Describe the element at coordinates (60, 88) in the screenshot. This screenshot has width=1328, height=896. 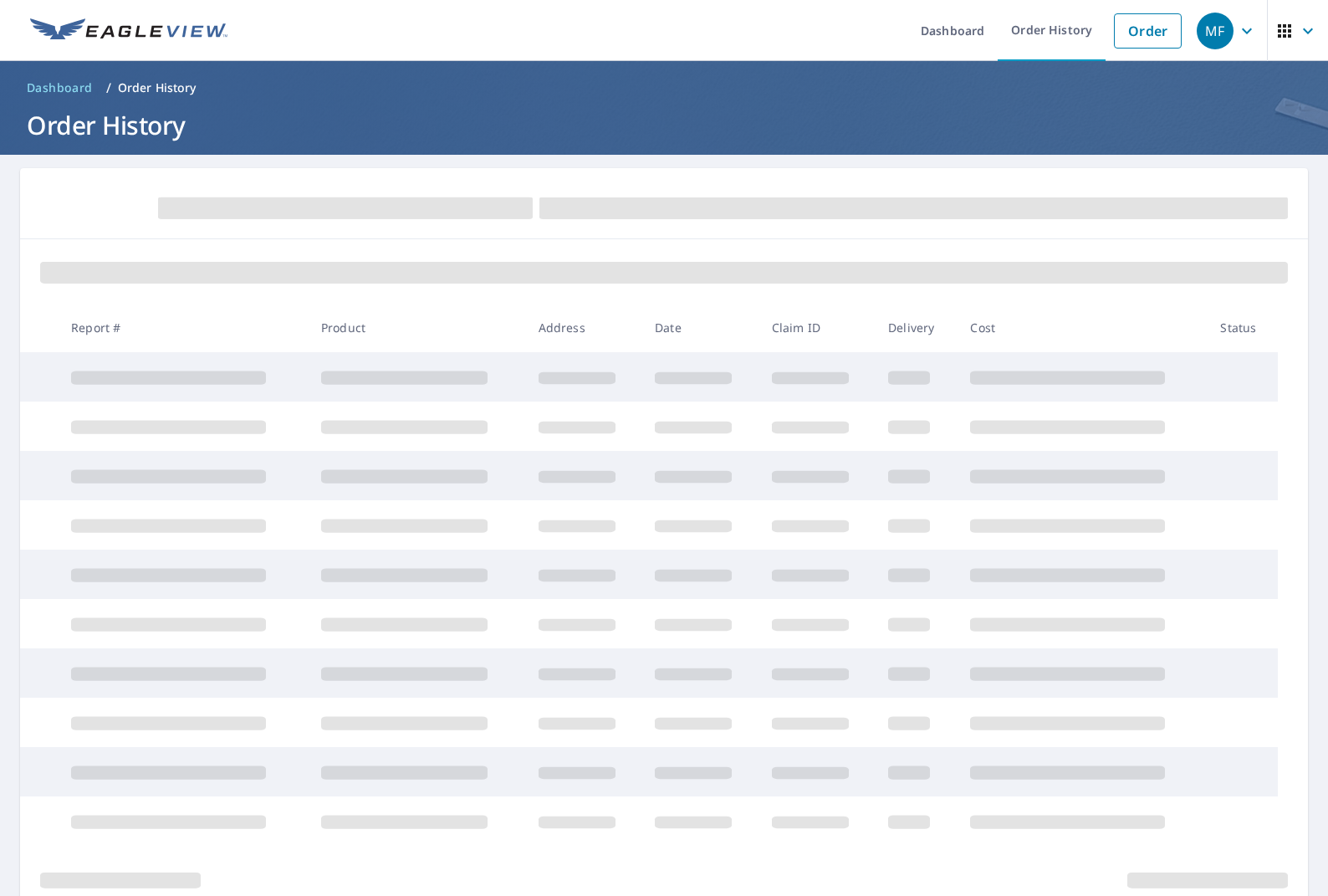
I see `a: Dashboard` at that location.